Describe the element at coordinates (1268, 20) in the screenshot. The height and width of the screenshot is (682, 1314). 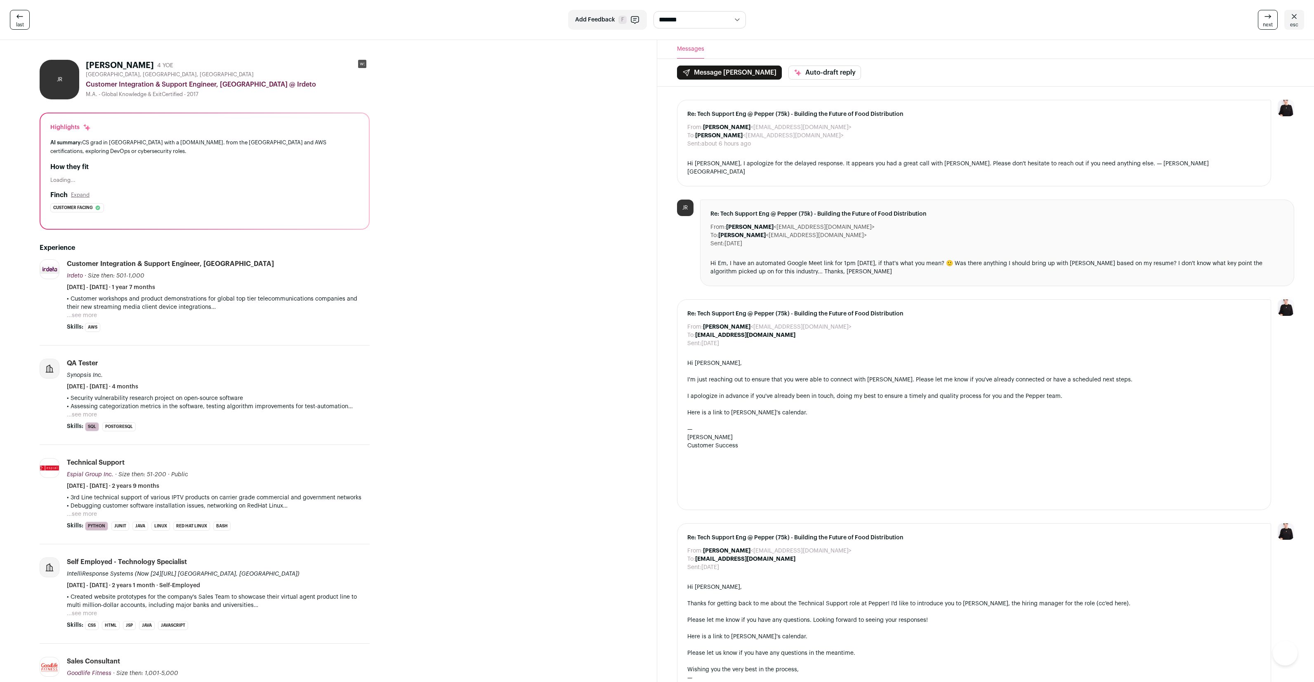
I see `a: next` at that location.